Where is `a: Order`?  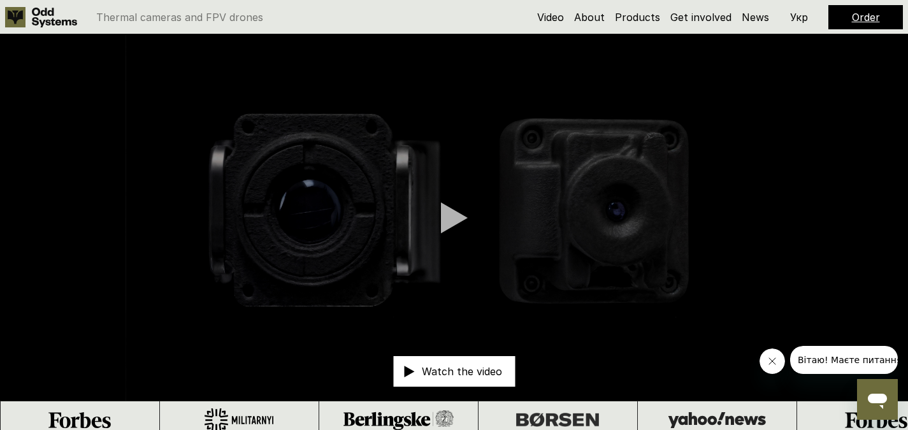
a: Order is located at coordinates (866, 17).